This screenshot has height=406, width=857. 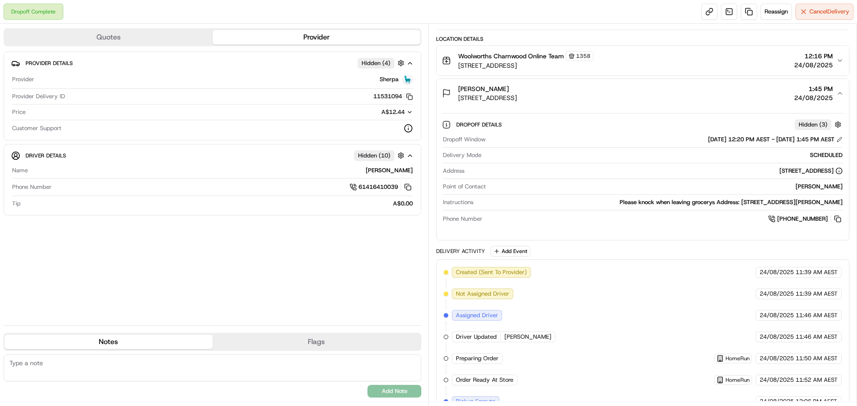 I want to click on span: Address, so click(x=453, y=171).